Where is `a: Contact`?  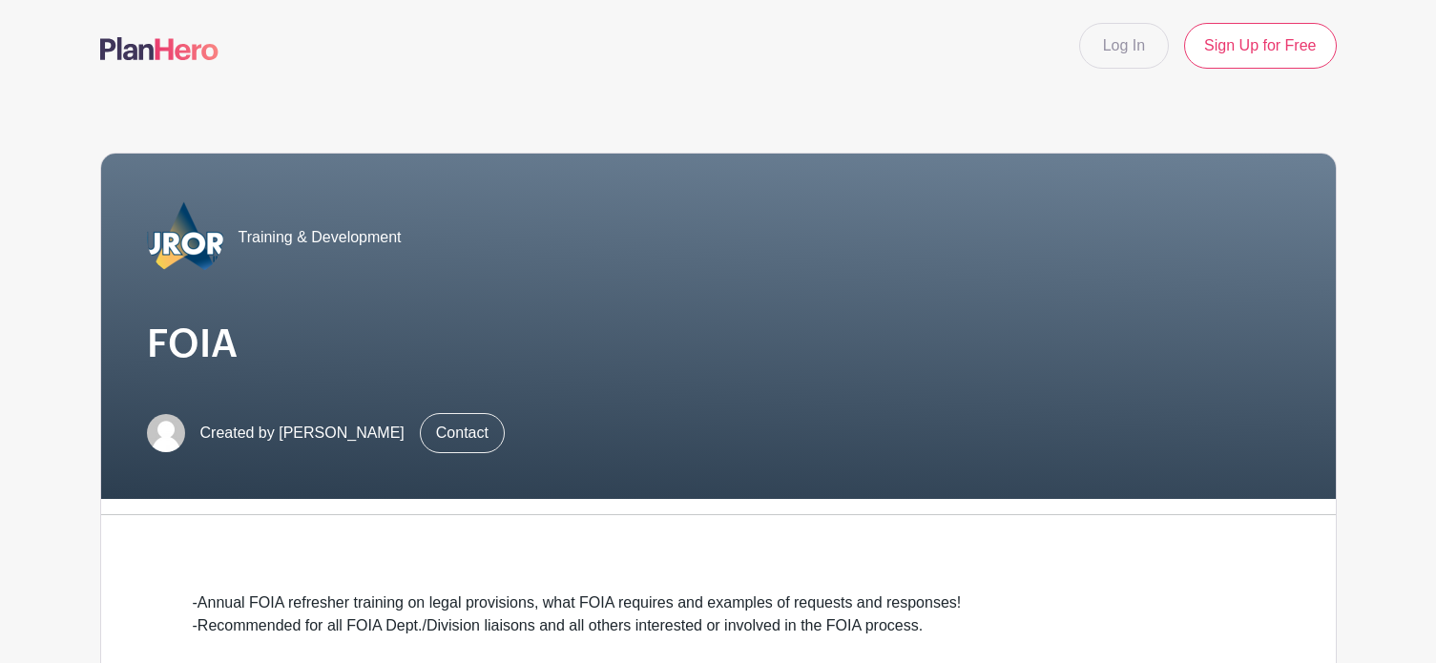
a: Contact is located at coordinates (462, 433).